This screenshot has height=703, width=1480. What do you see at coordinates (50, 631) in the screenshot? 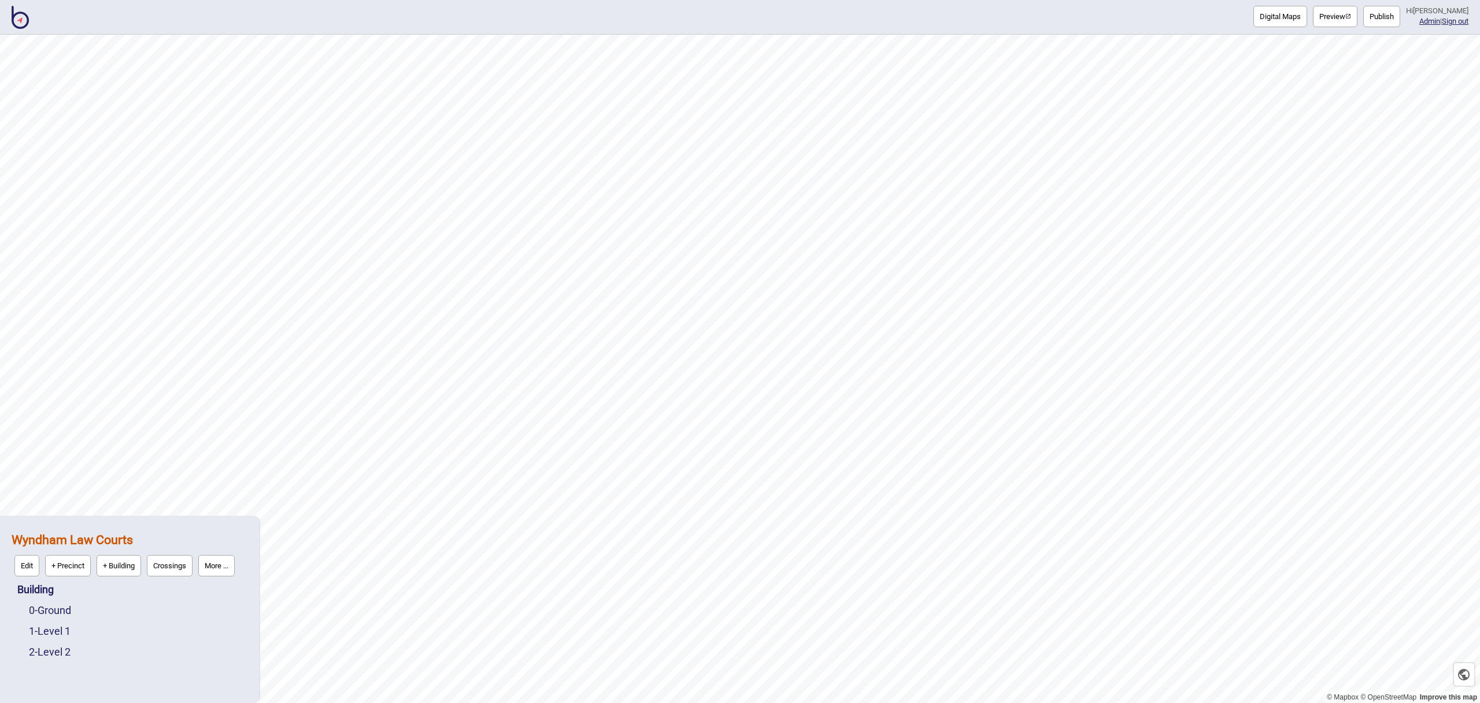
I see `a: 1-Level 1` at bounding box center [50, 631].